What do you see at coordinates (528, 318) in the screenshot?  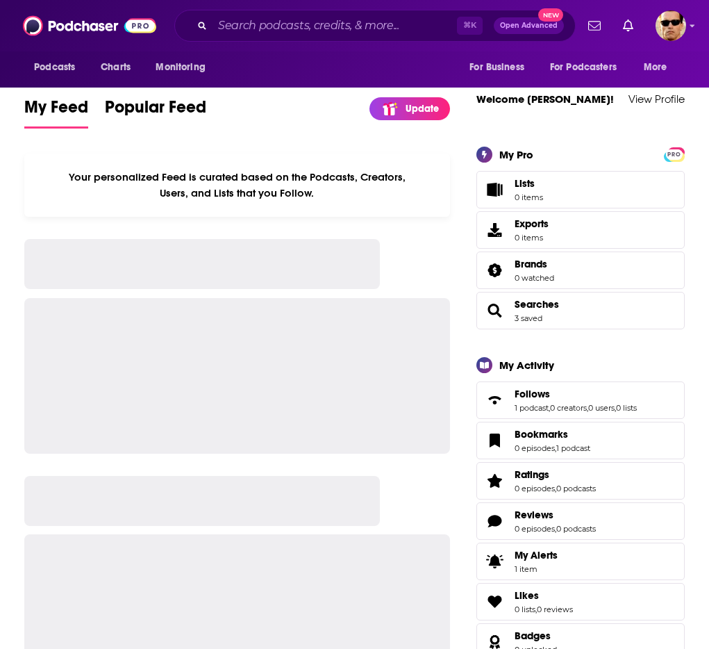 I see `a: 3 saved` at bounding box center [528, 318].